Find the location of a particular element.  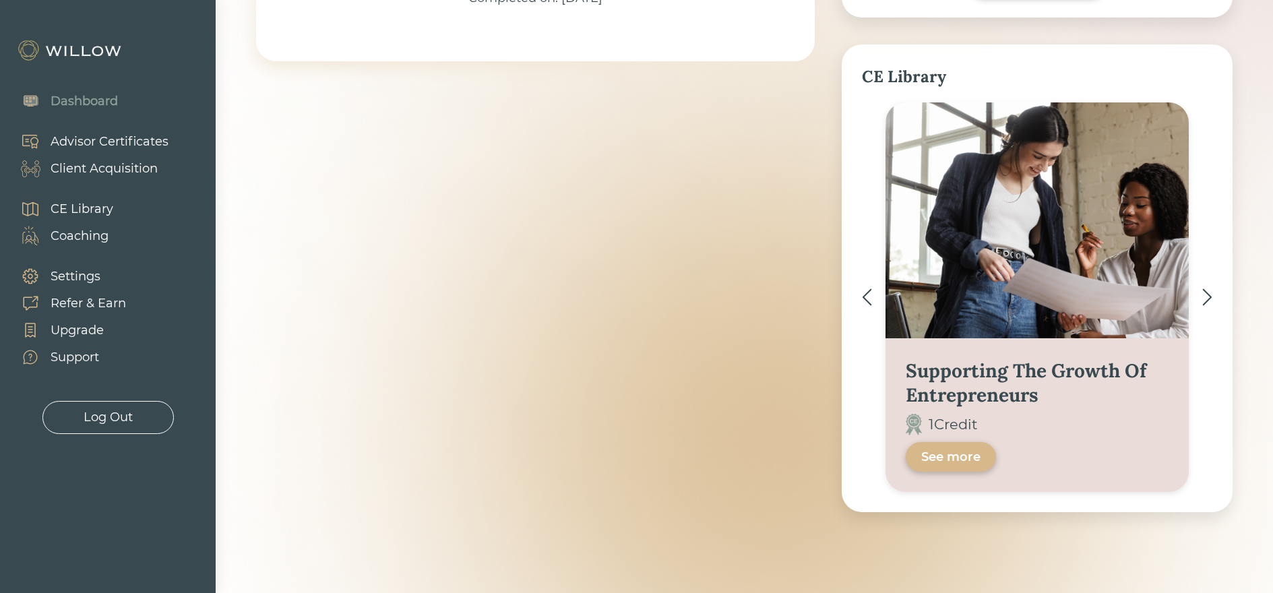

a: Refer & Earn is located at coordinates (66, 303).